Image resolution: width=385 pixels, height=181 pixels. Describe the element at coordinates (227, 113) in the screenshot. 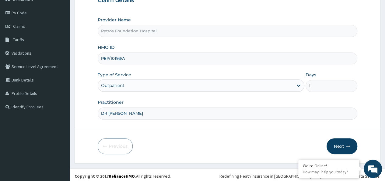

I see `input: Enter Name` at that location.